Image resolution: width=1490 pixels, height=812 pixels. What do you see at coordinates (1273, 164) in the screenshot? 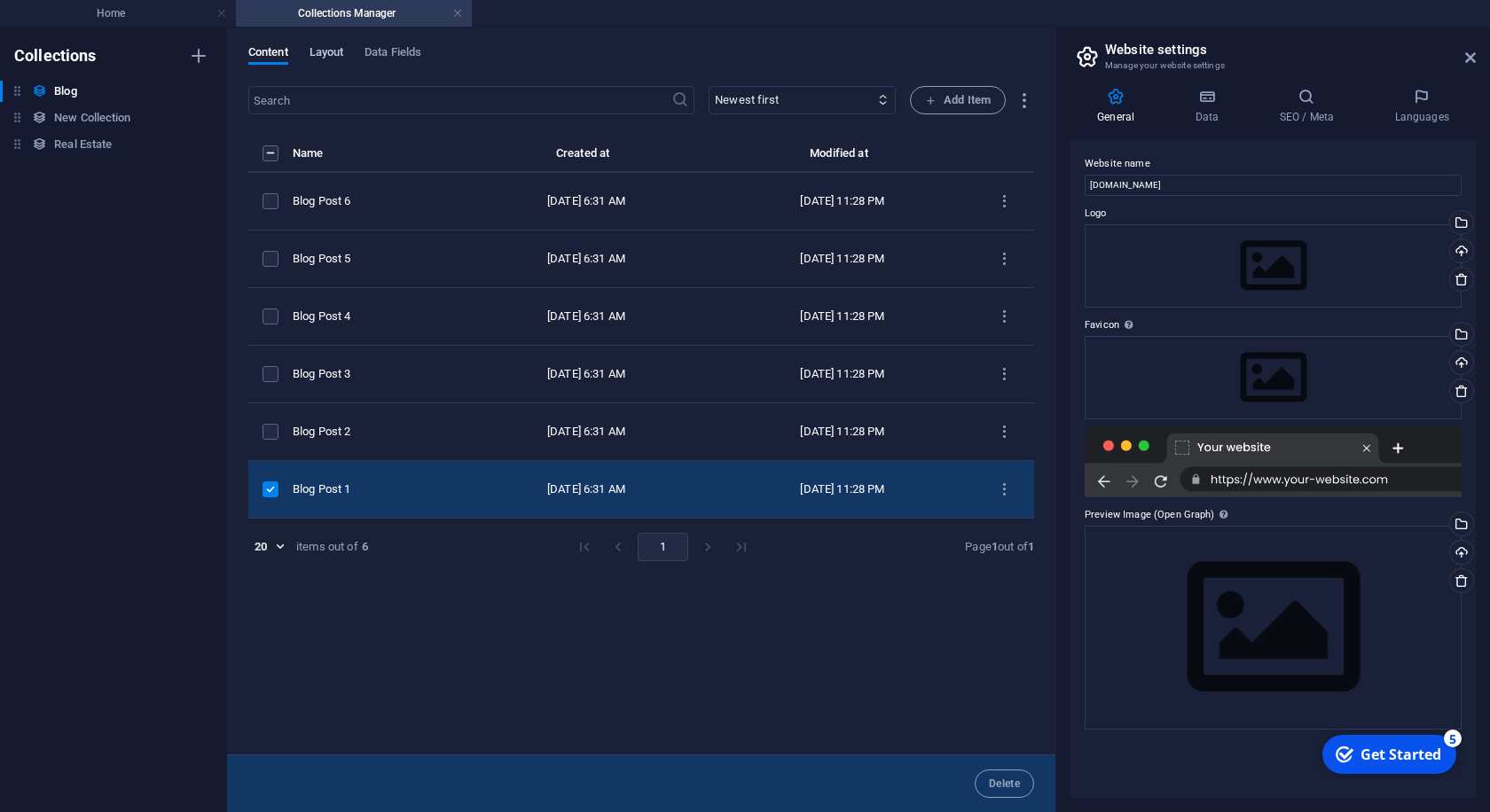
I see `label: Website name` at bounding box center [1273, 164].